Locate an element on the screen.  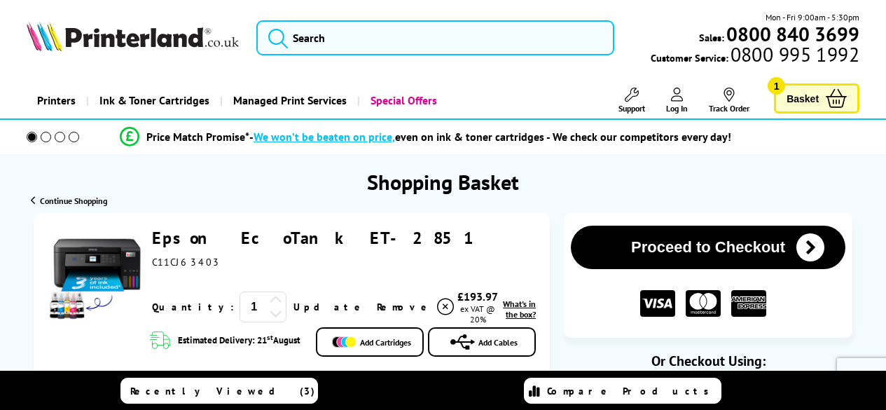
span: Ink & Toner Cartridges is located at coordinates (154, 100).